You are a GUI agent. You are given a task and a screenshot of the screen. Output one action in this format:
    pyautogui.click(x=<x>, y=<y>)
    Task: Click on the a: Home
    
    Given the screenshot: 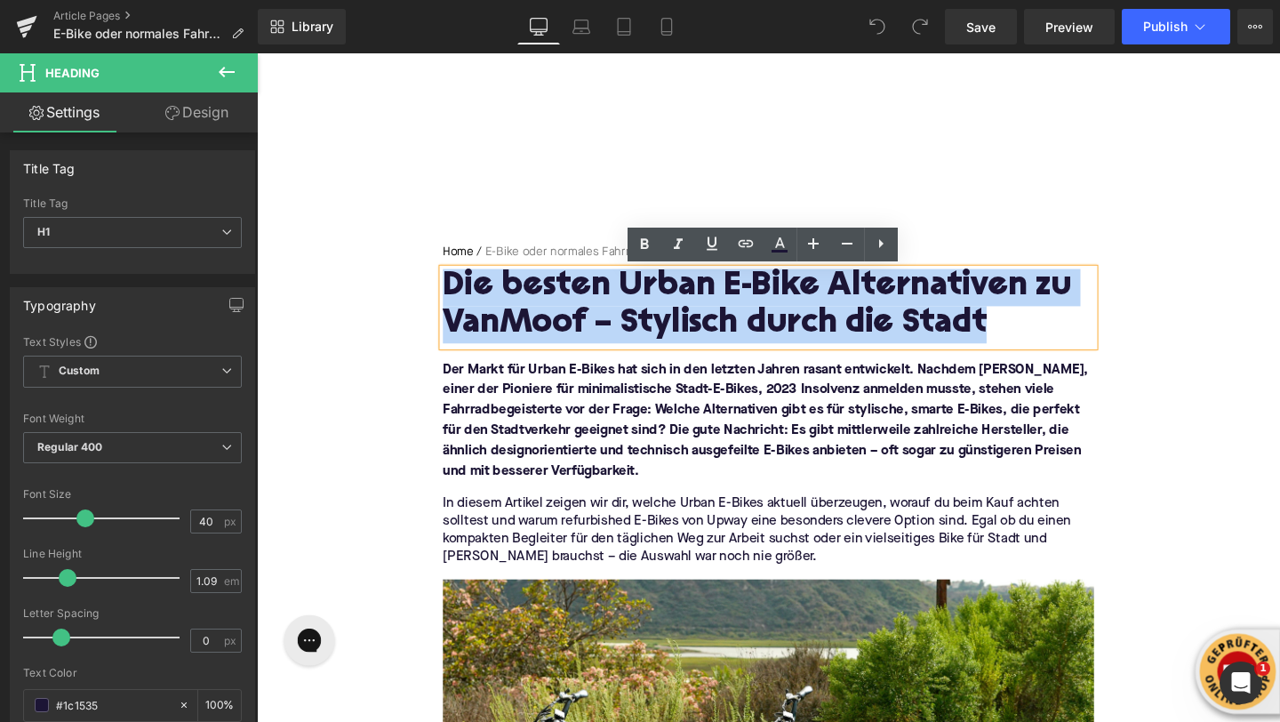 What is the action you would take?
    pyautogui.click(x=212, y=209)
    